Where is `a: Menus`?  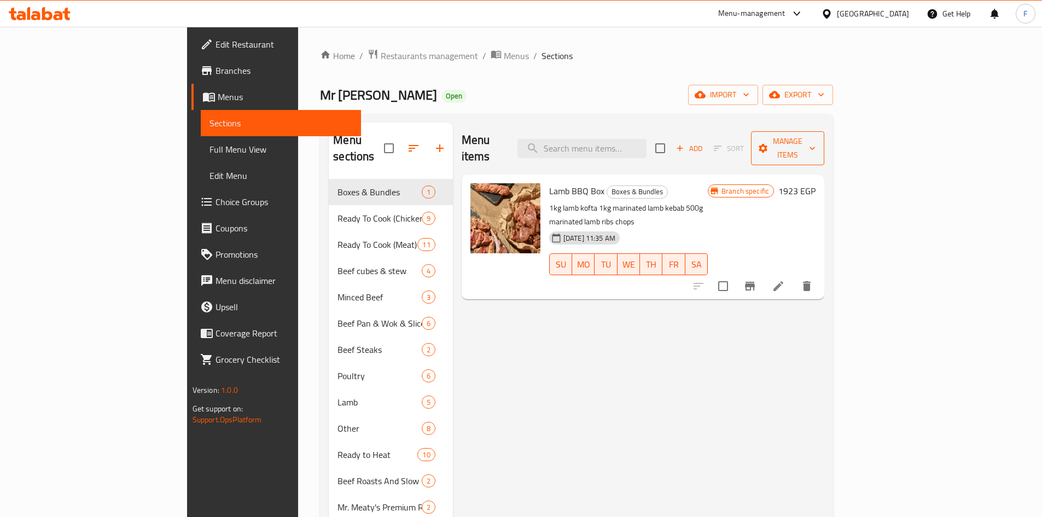
a: Menus is located at coordinates (276, 97).